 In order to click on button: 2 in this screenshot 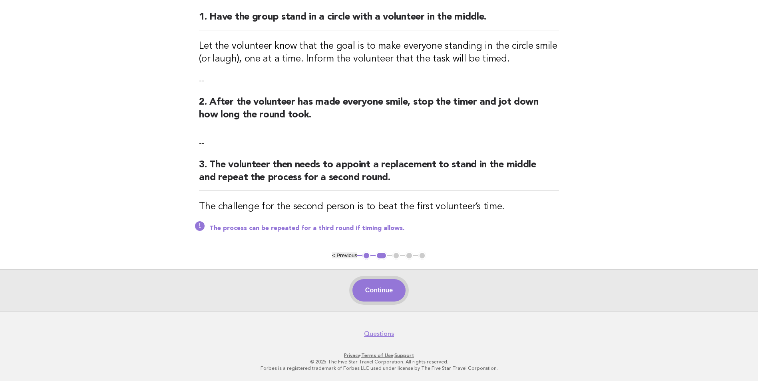, I will do `click(381, 256)`.